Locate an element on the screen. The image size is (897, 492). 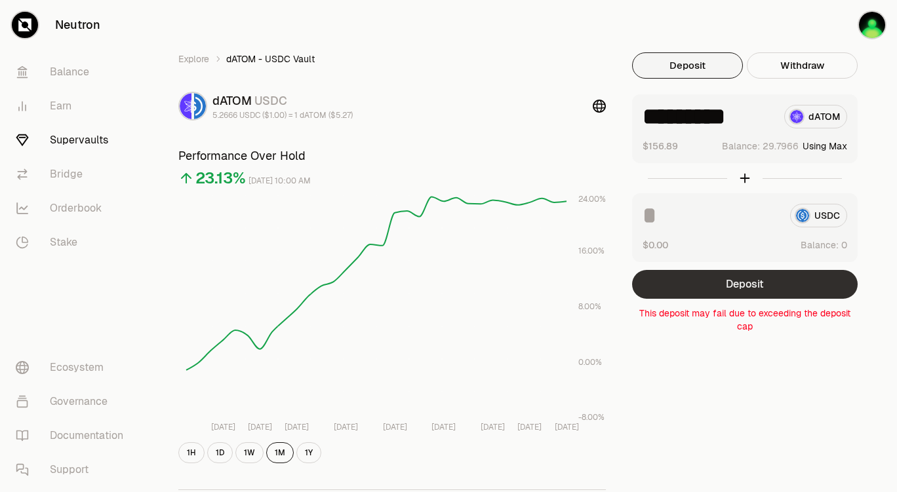
button: 1Y is located at coordinates (309, 453).